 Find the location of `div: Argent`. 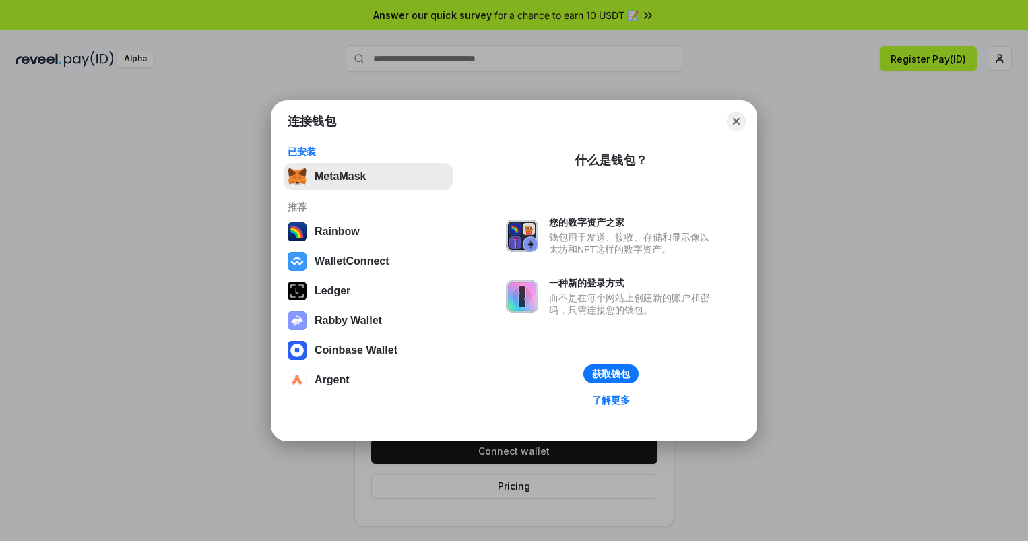

div: Argent is located at coordinates (332, 380).